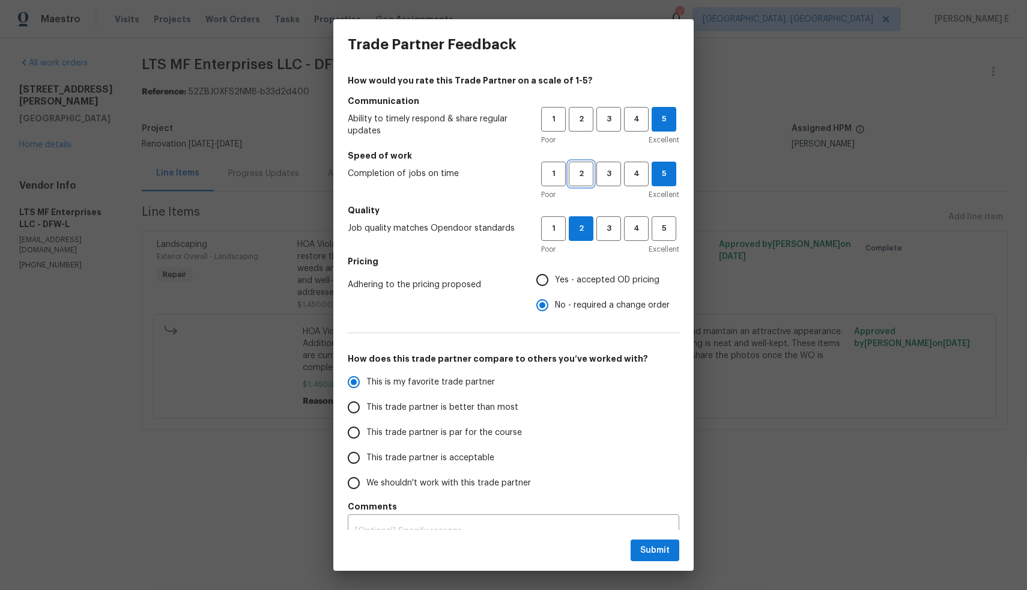 Image resolution: width=1027 pixels, height=590 pixels. Describe the element at coordinates (435, 125) in the screenshot. I see `span: Ability to timely respond & share regular updates` at that location.